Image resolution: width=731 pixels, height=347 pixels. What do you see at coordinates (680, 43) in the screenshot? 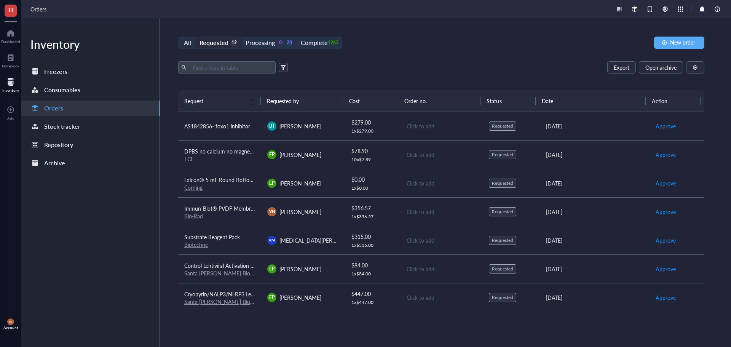
I see `button: New order` at bounding box center [680, 43].